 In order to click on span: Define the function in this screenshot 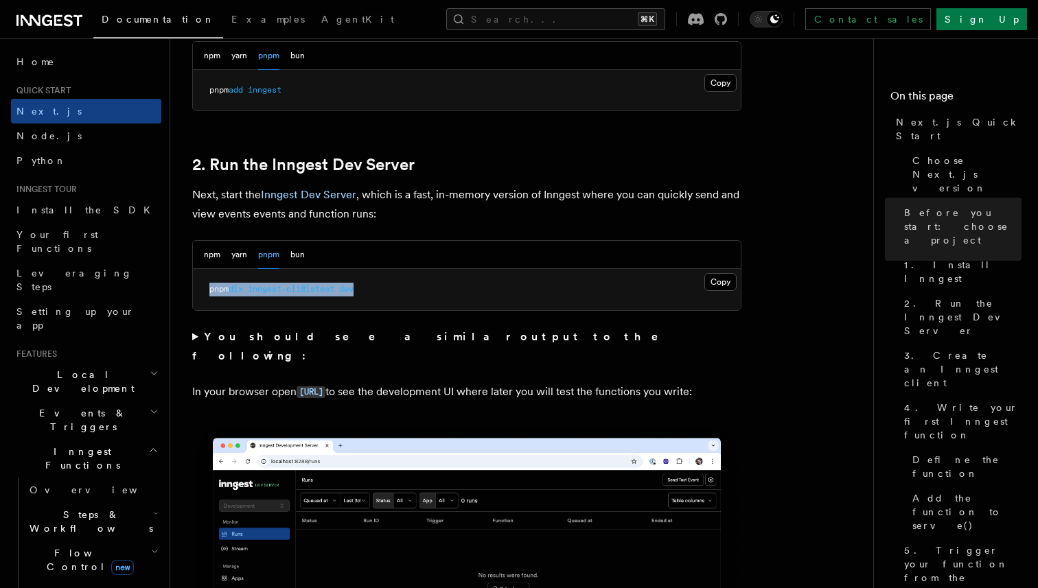, I will do `click(967, 467)`.